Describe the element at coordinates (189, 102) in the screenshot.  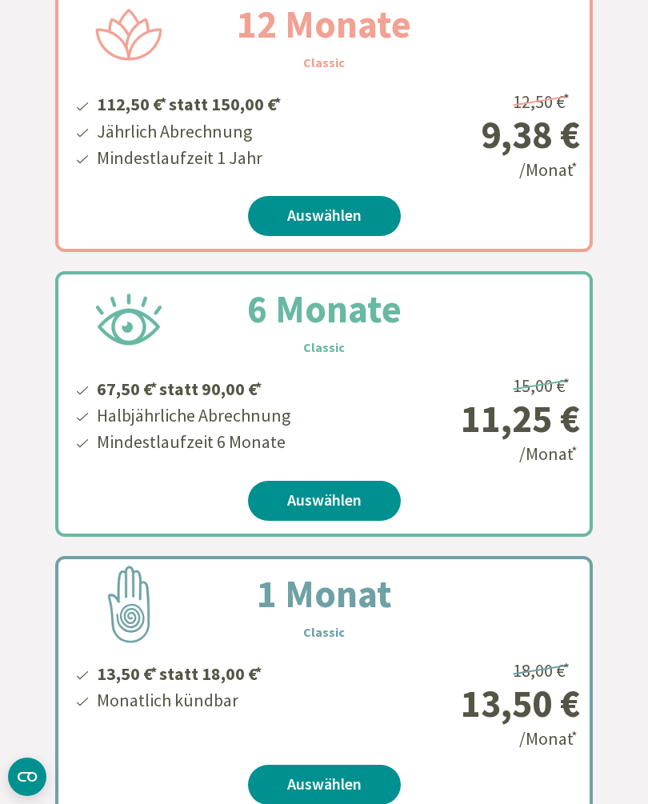
I see `li: 112,50 € statt 150,00 €` at that location.